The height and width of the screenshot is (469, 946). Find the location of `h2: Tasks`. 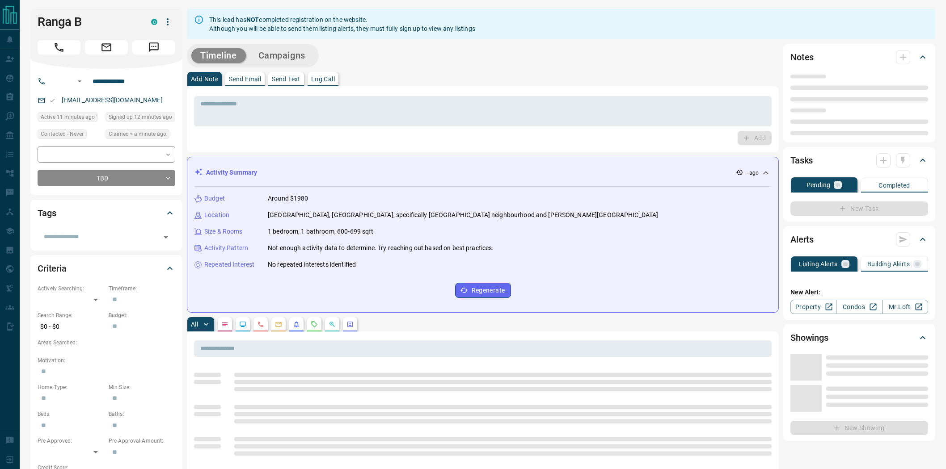

h2: Tasks is located at coordinates (802, 161).